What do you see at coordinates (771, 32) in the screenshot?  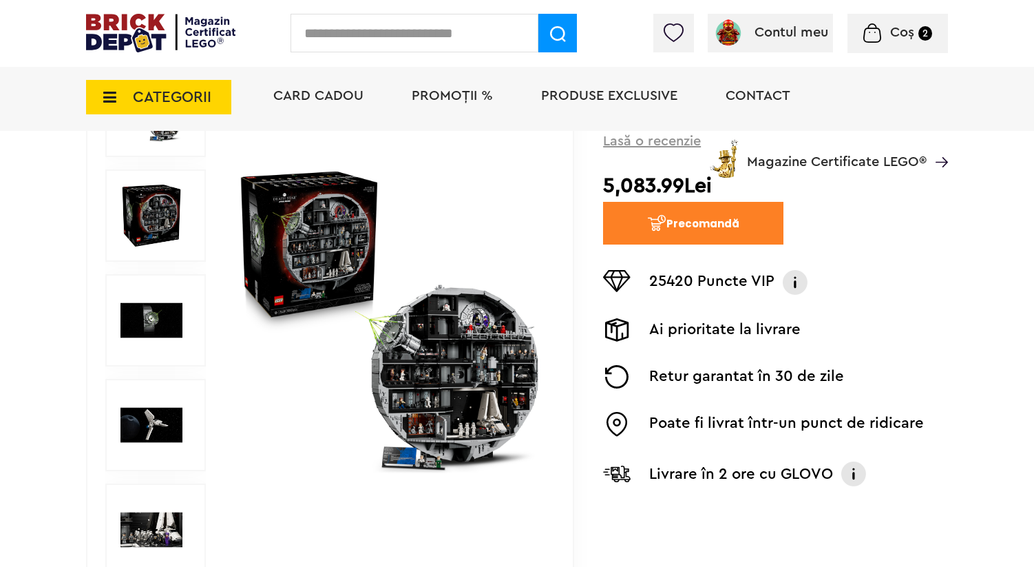 I see `a: Contul meu` at bounding box center [771, 32].